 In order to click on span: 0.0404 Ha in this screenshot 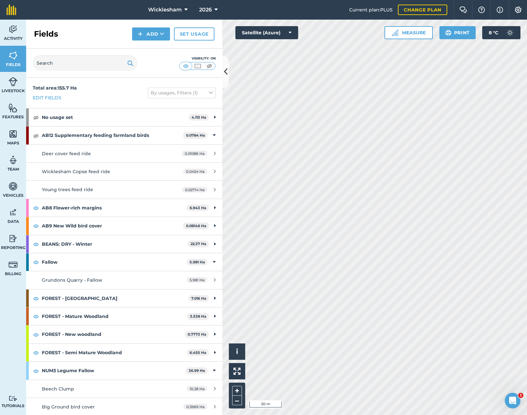, I will do `click(195, 171)`.